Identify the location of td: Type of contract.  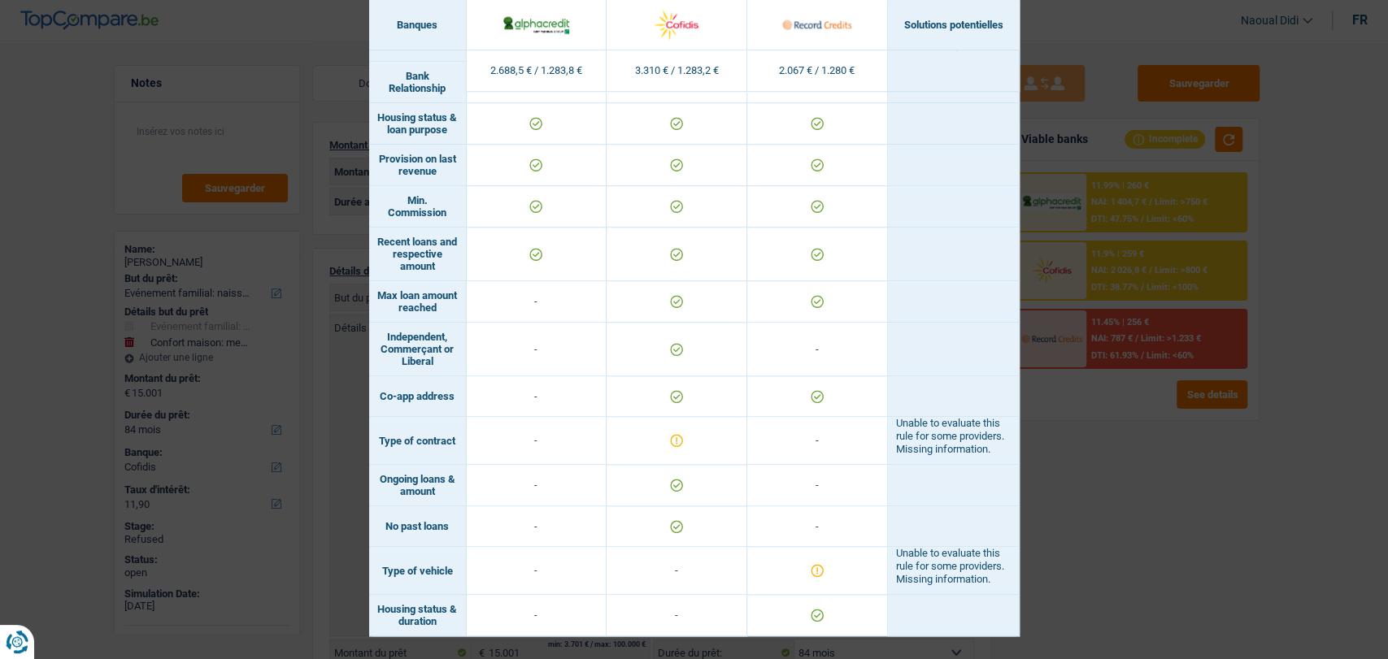
(418, 441).